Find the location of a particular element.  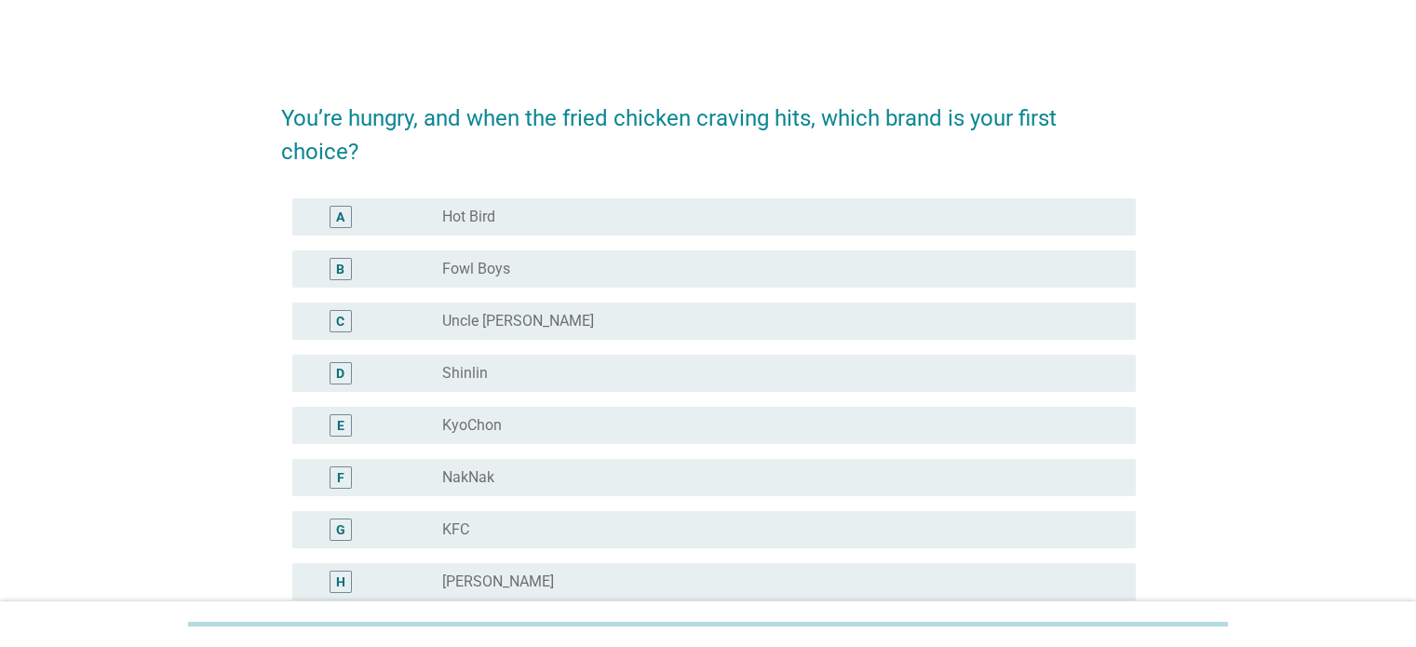

div: D is located at coordinates (340, 372).